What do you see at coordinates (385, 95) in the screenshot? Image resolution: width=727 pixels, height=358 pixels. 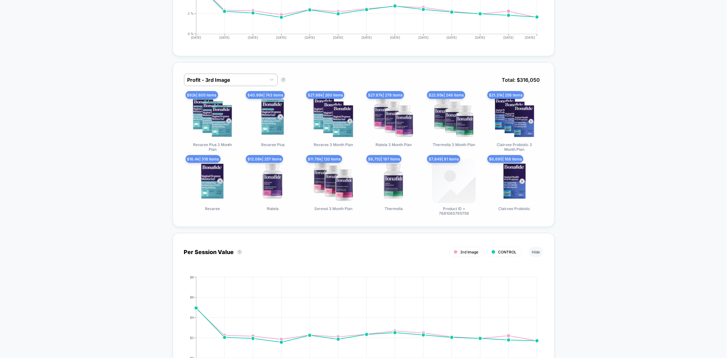 I see `span: $ 27.87k | 278 items` at bounding box center [385, 95].